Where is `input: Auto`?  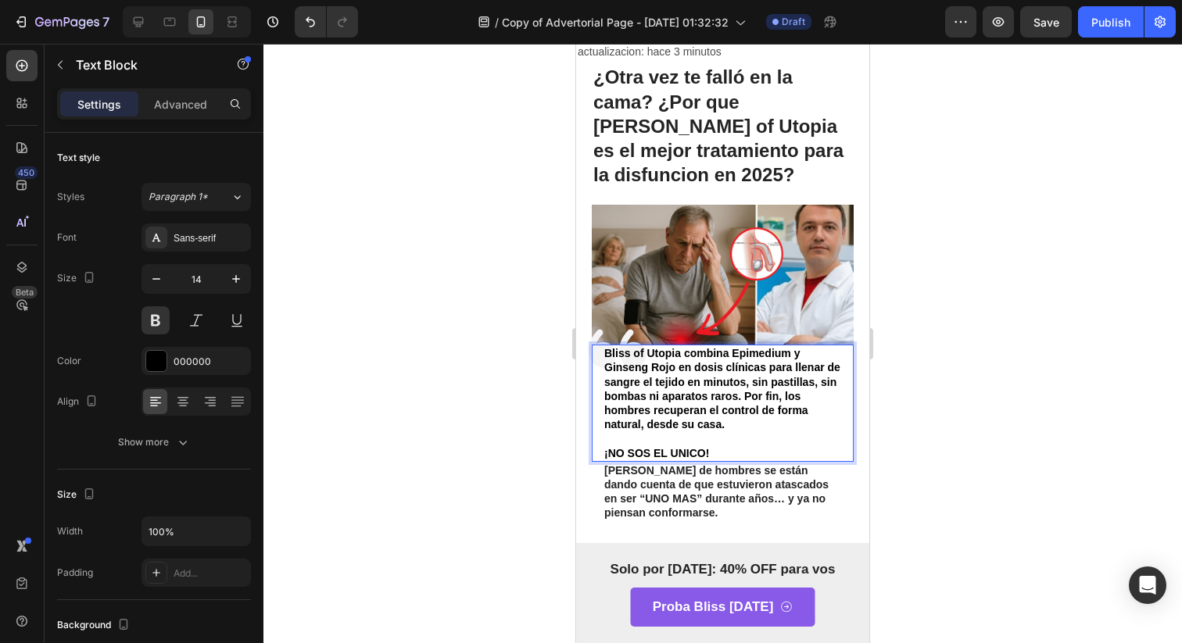
input: Auto is located at coordinates (196, 532).